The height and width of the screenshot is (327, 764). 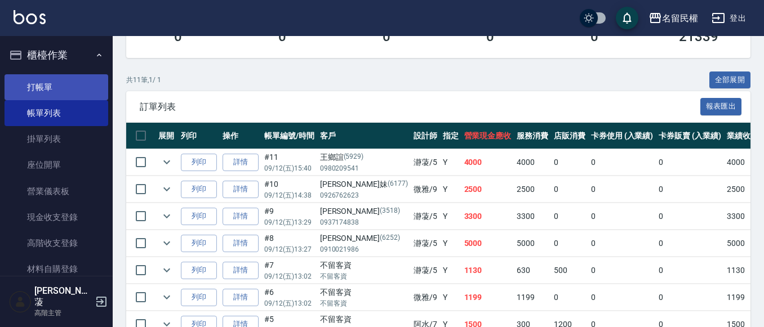 What do you see at coordinates (56, 55) in the screenshot?
I see `button: 櫃檯作業` at bounding box center [56, 55].